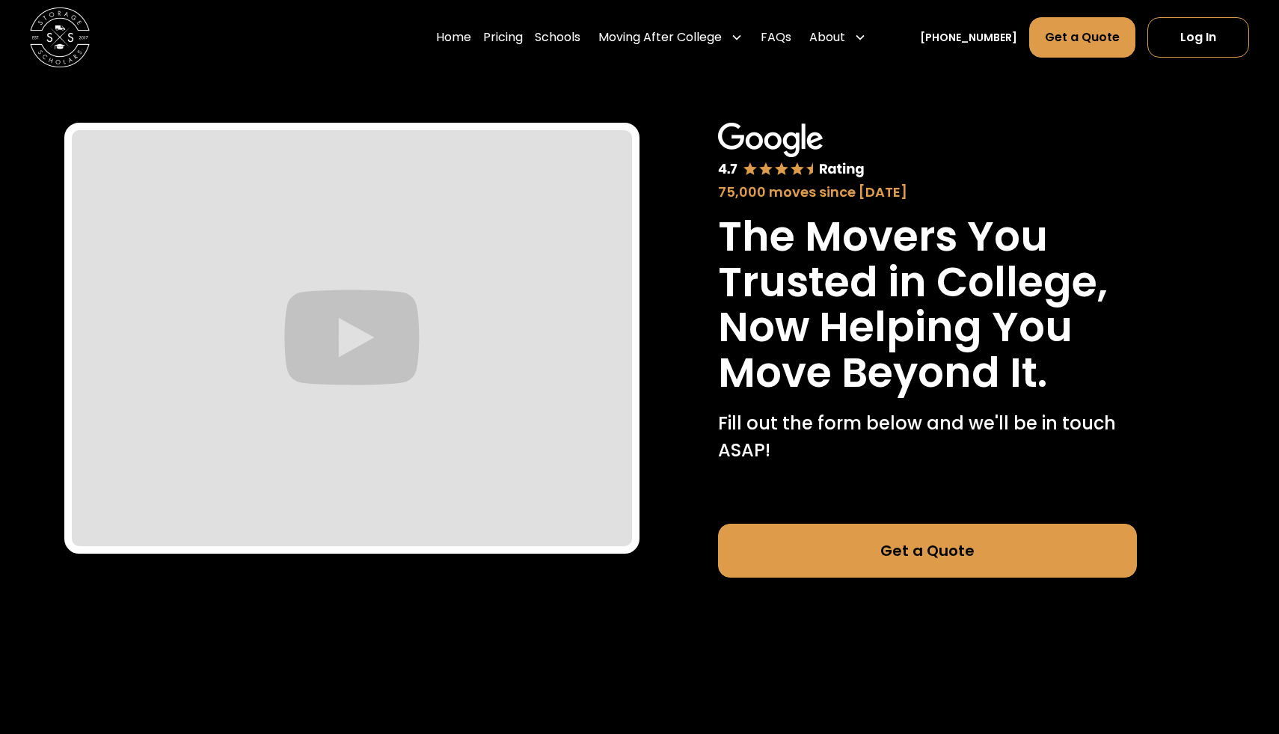 Image resolution: width=1279 pixels, height=734 pixels. I want to click on h1: The Movers You Trusted in College, Now Helping You Move Beyond It., so click(928, 304).